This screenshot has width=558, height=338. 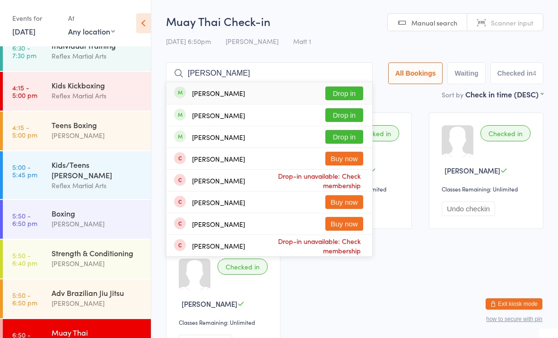 What do you see at coordinates (434, 23) in the screenshot?
I see `span: Manual search` at bounding box center [434, 23].